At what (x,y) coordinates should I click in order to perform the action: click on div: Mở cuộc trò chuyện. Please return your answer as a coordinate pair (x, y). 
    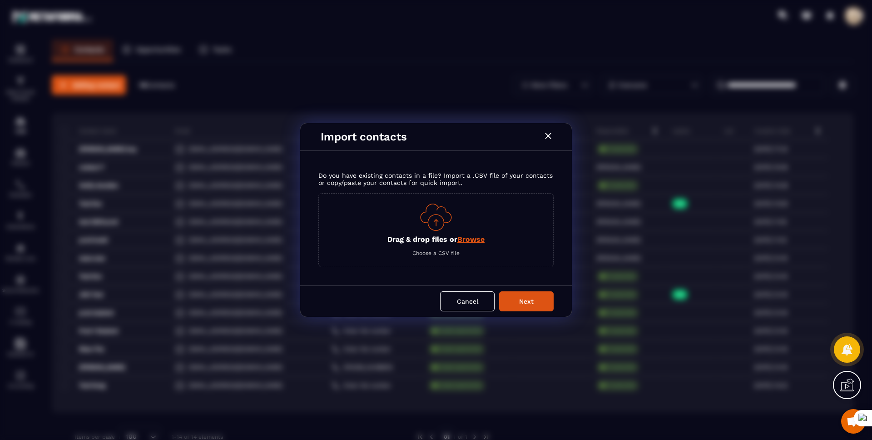
    Looking at the image, I should click on (853, 421).